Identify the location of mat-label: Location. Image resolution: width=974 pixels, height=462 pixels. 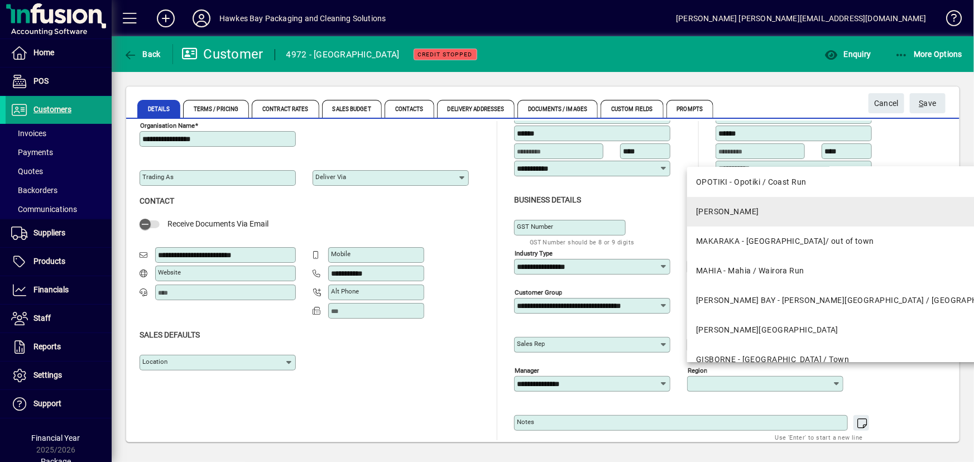
(155, 362).